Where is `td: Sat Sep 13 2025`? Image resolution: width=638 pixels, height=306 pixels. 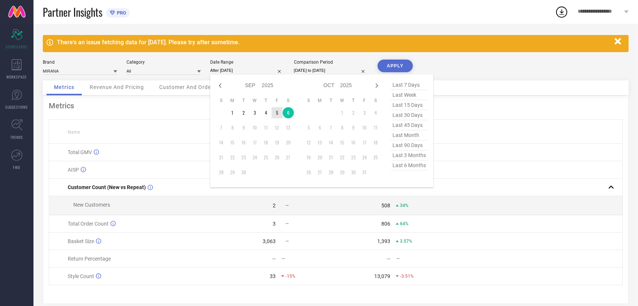 td: Sat Sep 13 2025 is located at coordinates (288, 128).